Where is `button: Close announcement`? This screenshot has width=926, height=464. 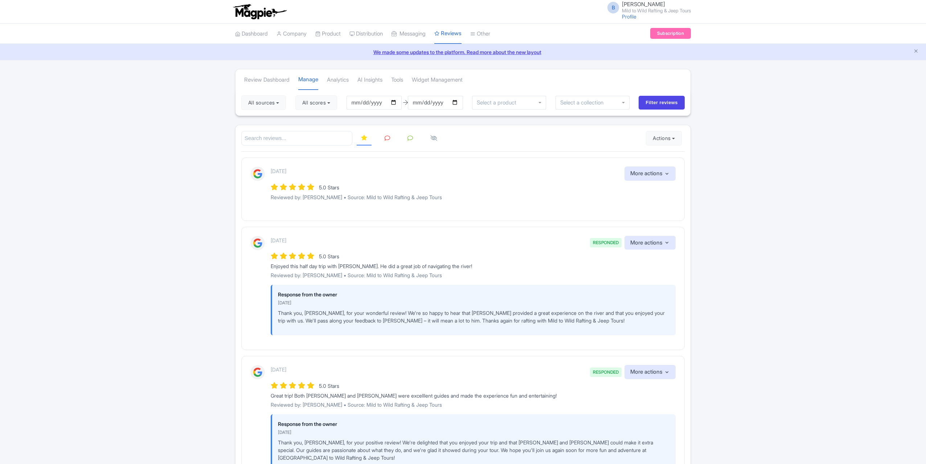 button: Close announcement is located at coordinates (916, 52).